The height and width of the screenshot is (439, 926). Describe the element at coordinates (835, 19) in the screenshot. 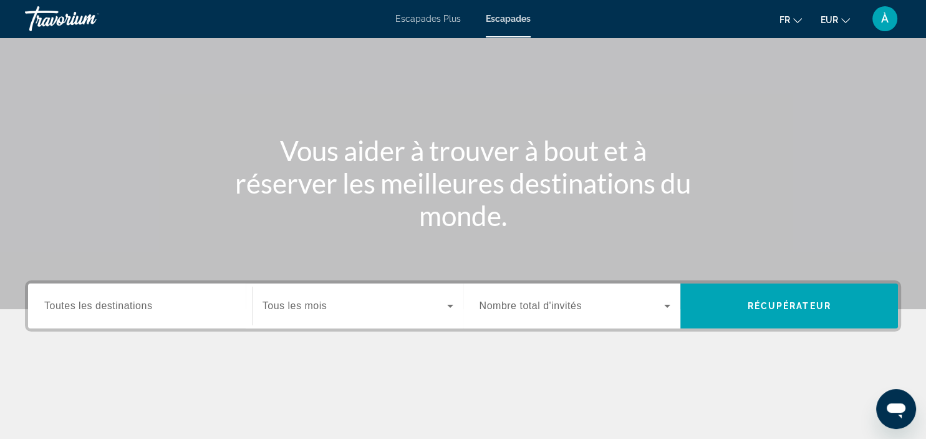

I see `button: Changer de devise` at that location.